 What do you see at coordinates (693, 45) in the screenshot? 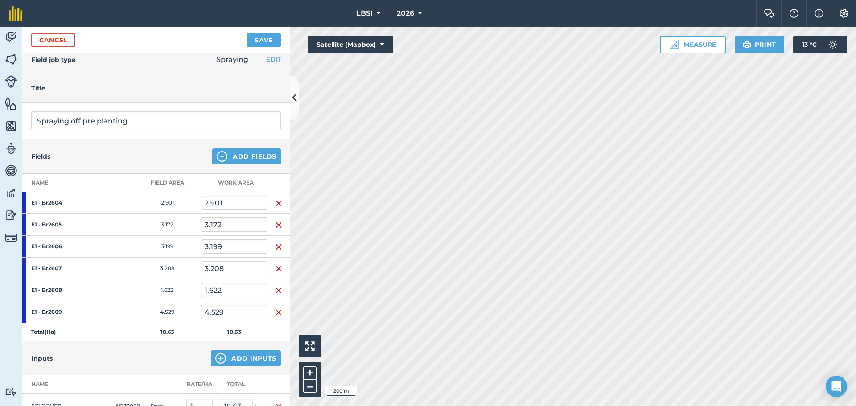
I see `button: Measure` at bounding box center [693, 45].